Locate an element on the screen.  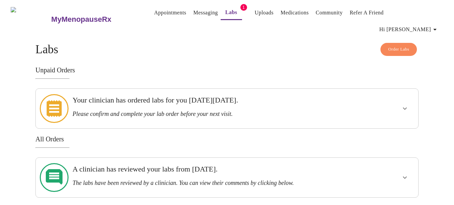
button: Labs is located at coordinates (231, 13).